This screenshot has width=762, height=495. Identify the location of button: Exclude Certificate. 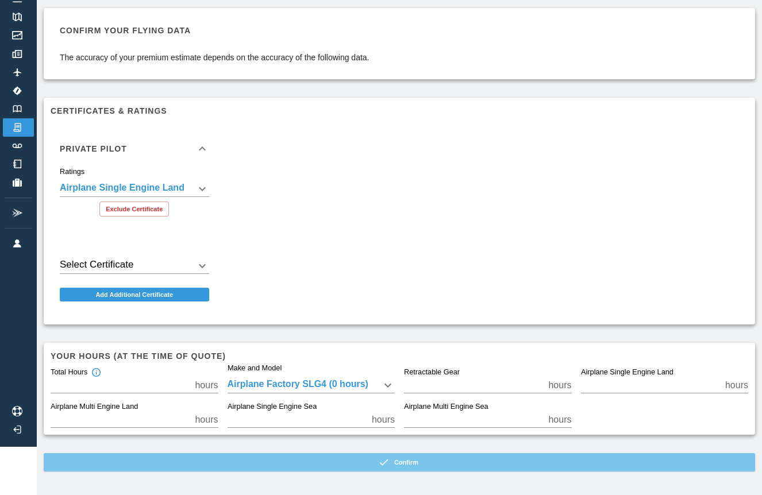
(134, 209).